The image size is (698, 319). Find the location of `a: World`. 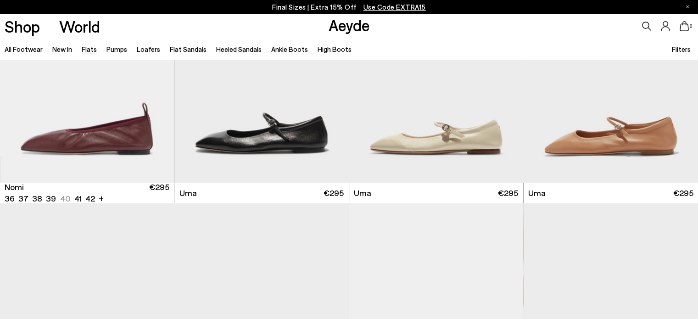

a: World is located at coordinates (79, 26).